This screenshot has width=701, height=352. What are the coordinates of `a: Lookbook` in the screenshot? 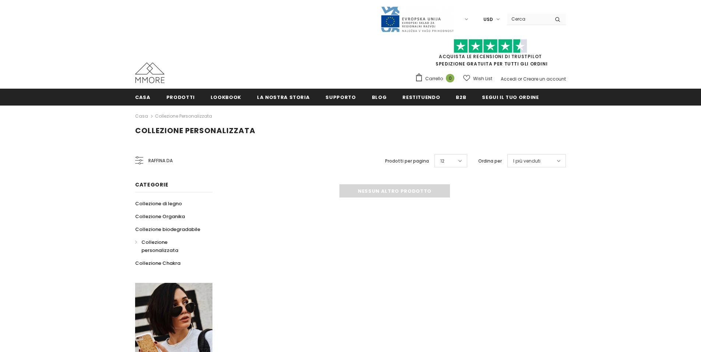 It's located at (226, 97).